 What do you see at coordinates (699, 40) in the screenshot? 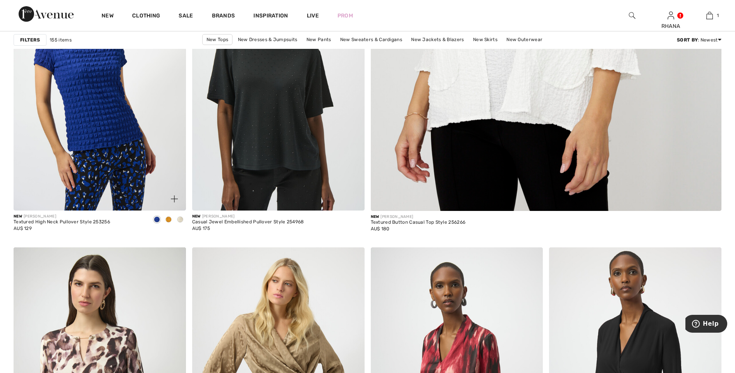
I see `div: : Newest` at bounding box center [699, 40].